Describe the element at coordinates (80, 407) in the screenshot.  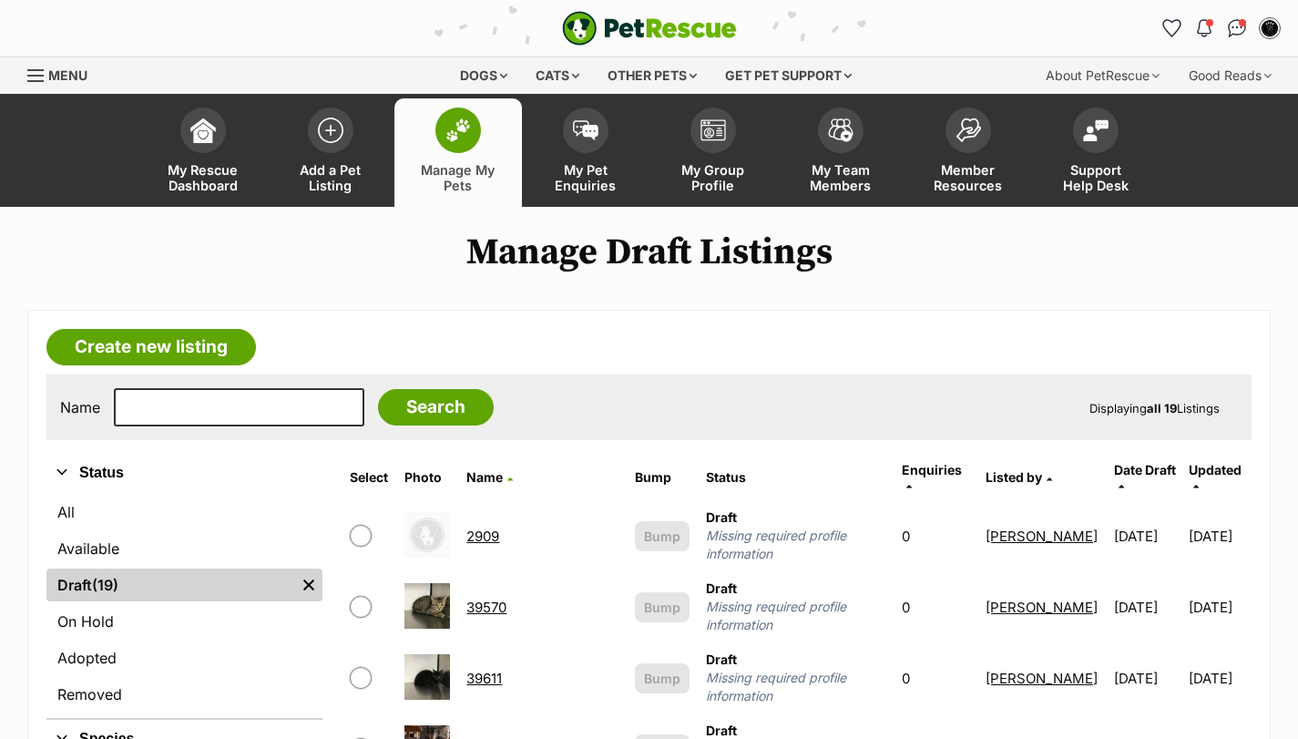
I see `label: Name` at that location.